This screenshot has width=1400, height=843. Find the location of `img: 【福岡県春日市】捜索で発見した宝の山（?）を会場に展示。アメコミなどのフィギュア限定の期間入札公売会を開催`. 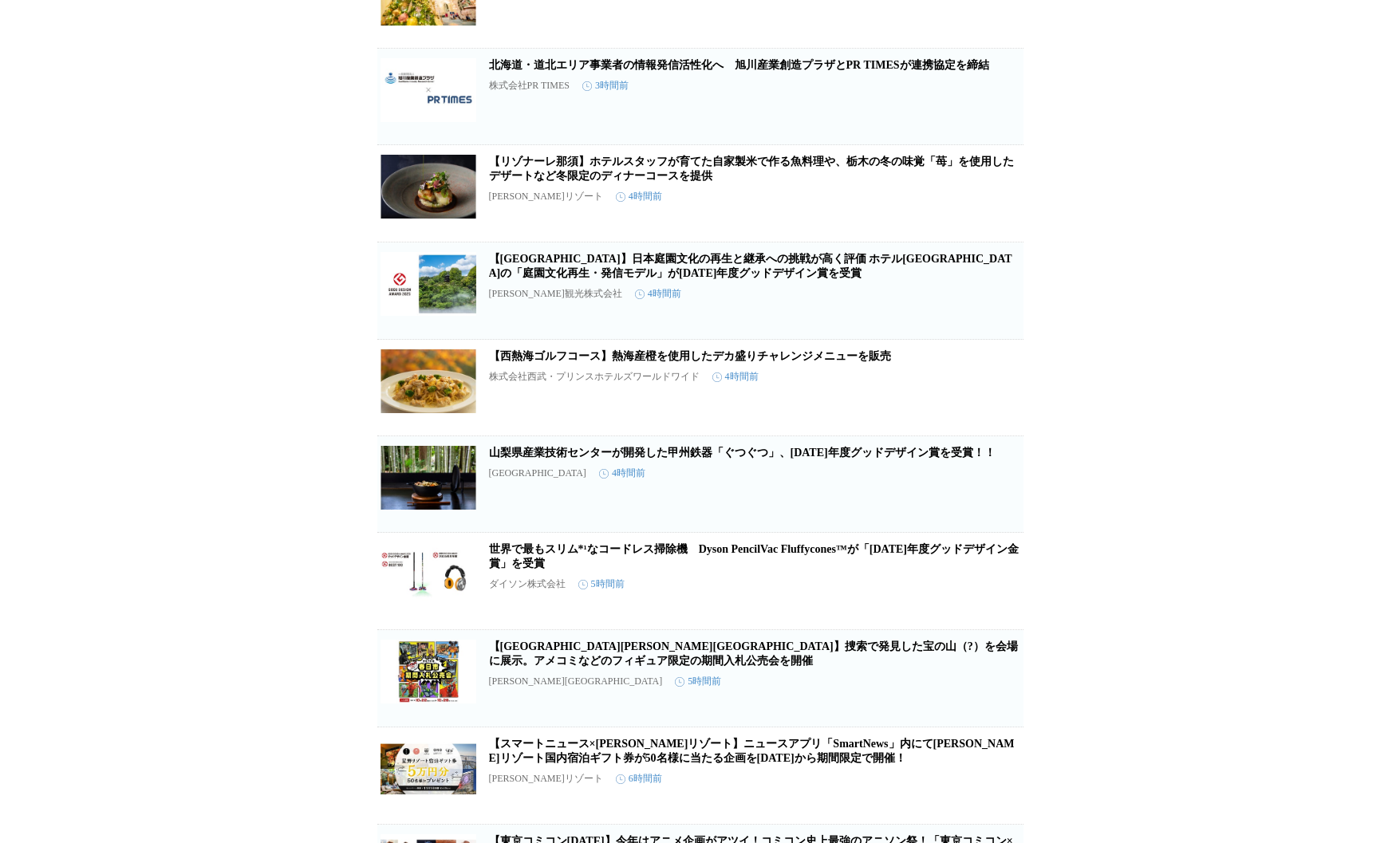

img: 【福岡県春日市】捜索で発見した宝の山（?）を会場に展示。アメコミなどのフィギュア限定の期間入札公売会を開催 is located at coordinates (429, 672).